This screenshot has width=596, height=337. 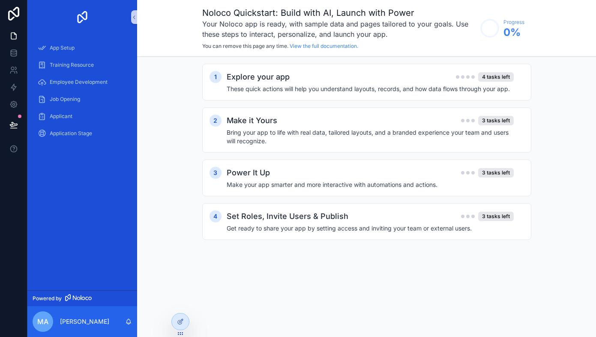 I want to click on span: Job Opening, so click(x=65, y=99).